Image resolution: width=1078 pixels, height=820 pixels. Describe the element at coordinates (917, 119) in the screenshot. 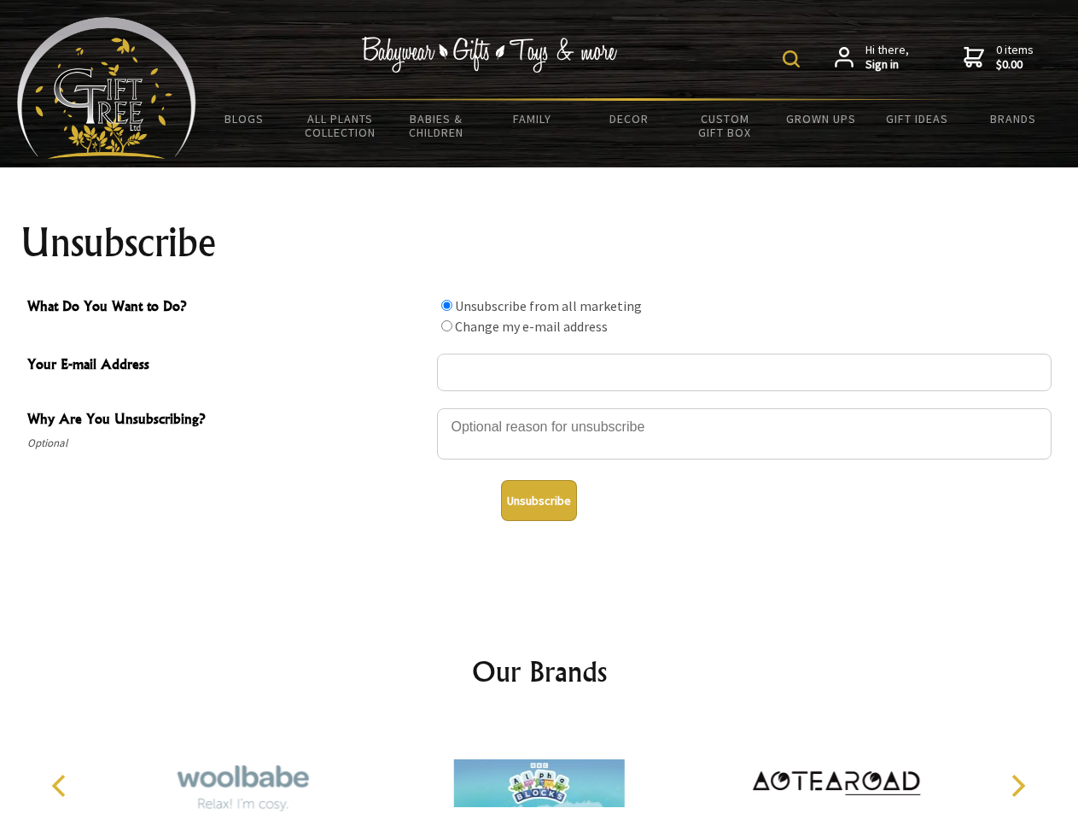

I see `a: Gift Ideas` at that location.